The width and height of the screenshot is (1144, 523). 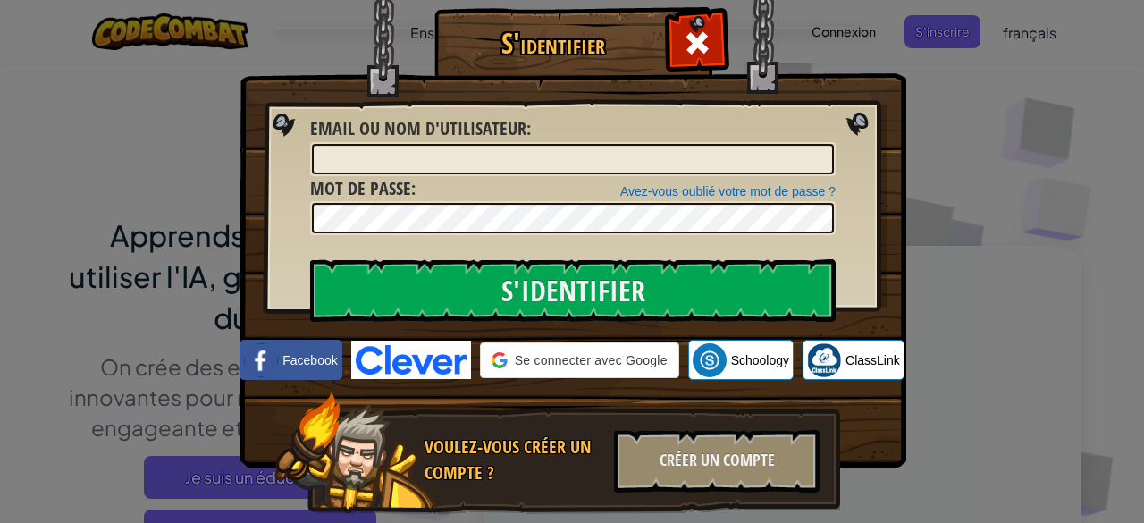 I want to click on div: Se connecter avec Google, so click(x=579, y=360).